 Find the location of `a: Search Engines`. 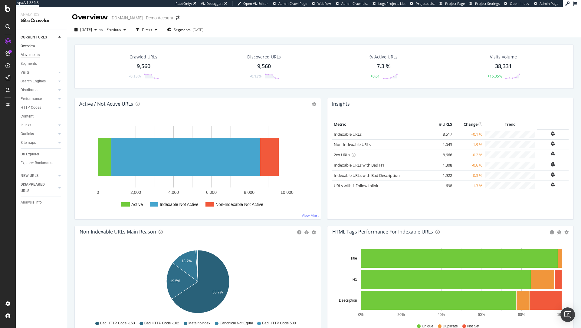

a: Search Engines is located at coordinates (38, 81).